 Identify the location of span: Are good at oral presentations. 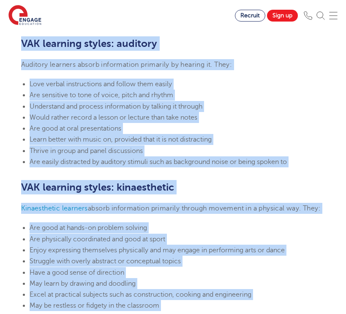
(75, 128).